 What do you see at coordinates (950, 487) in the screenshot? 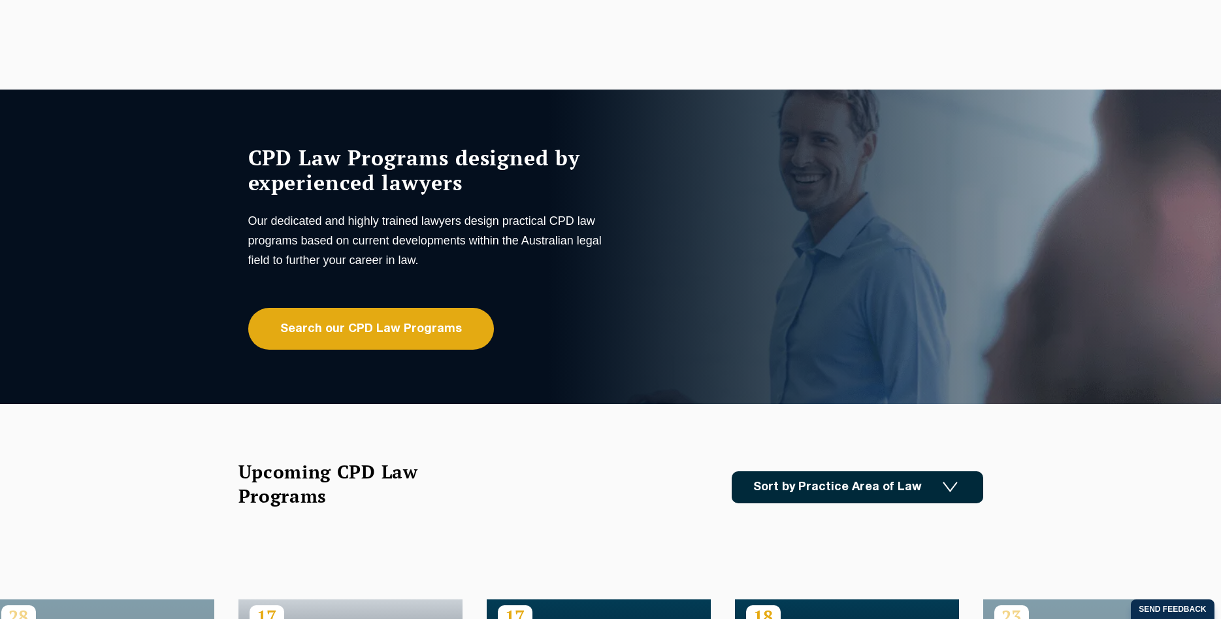
I see `img: Icon` at bounding box center [950, 487].